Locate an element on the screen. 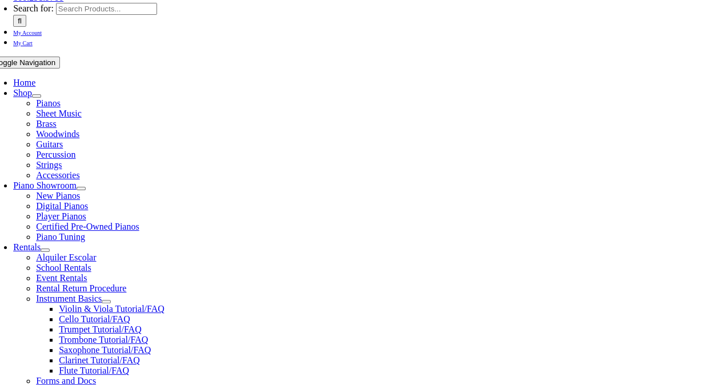 The image size is (718, 385). span: School Rentals is located at coordinates (63, 267).